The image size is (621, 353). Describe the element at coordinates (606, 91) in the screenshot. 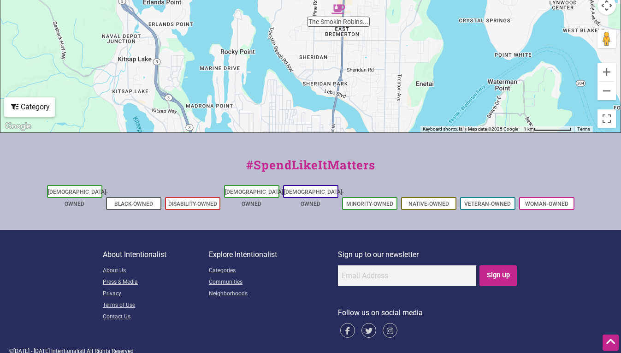

I see `button: Zoom out` at that location.